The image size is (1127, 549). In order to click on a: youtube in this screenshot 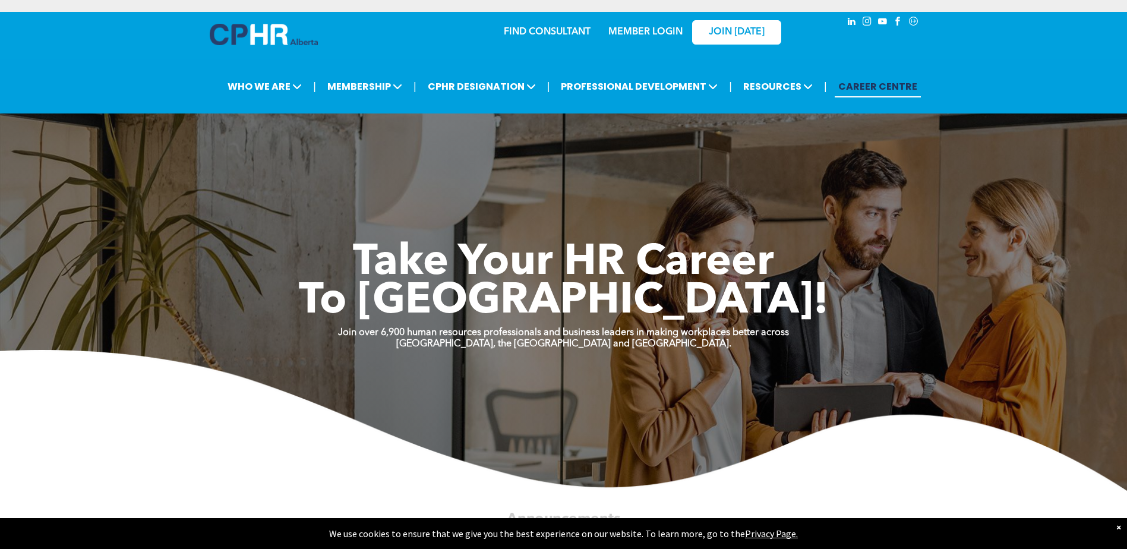, I will do `click(883, 23)`.